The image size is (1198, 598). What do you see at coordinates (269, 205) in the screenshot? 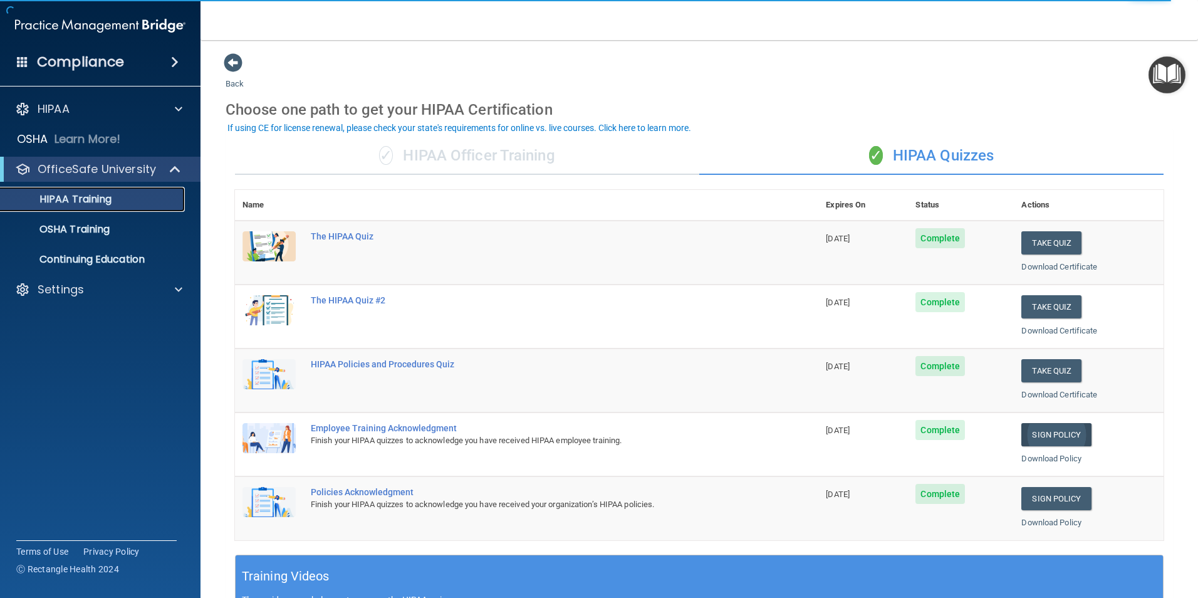
I see `th: Name` at bounding box center [269, 205].